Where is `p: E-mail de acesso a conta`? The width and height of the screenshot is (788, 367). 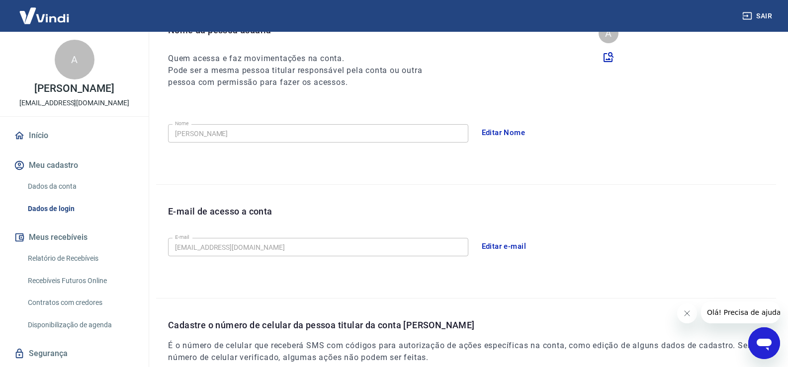
p: E-mail de acesso a conta is located at coordinates (220, 211).